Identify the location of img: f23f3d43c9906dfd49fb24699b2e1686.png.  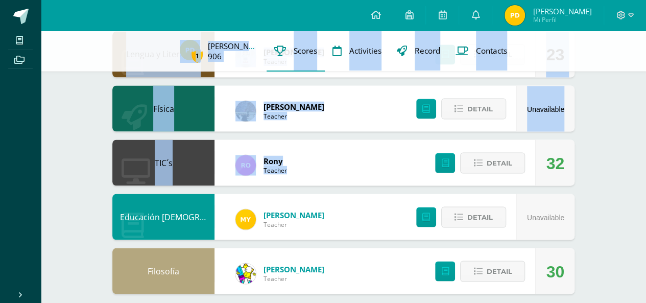
(246, 111).